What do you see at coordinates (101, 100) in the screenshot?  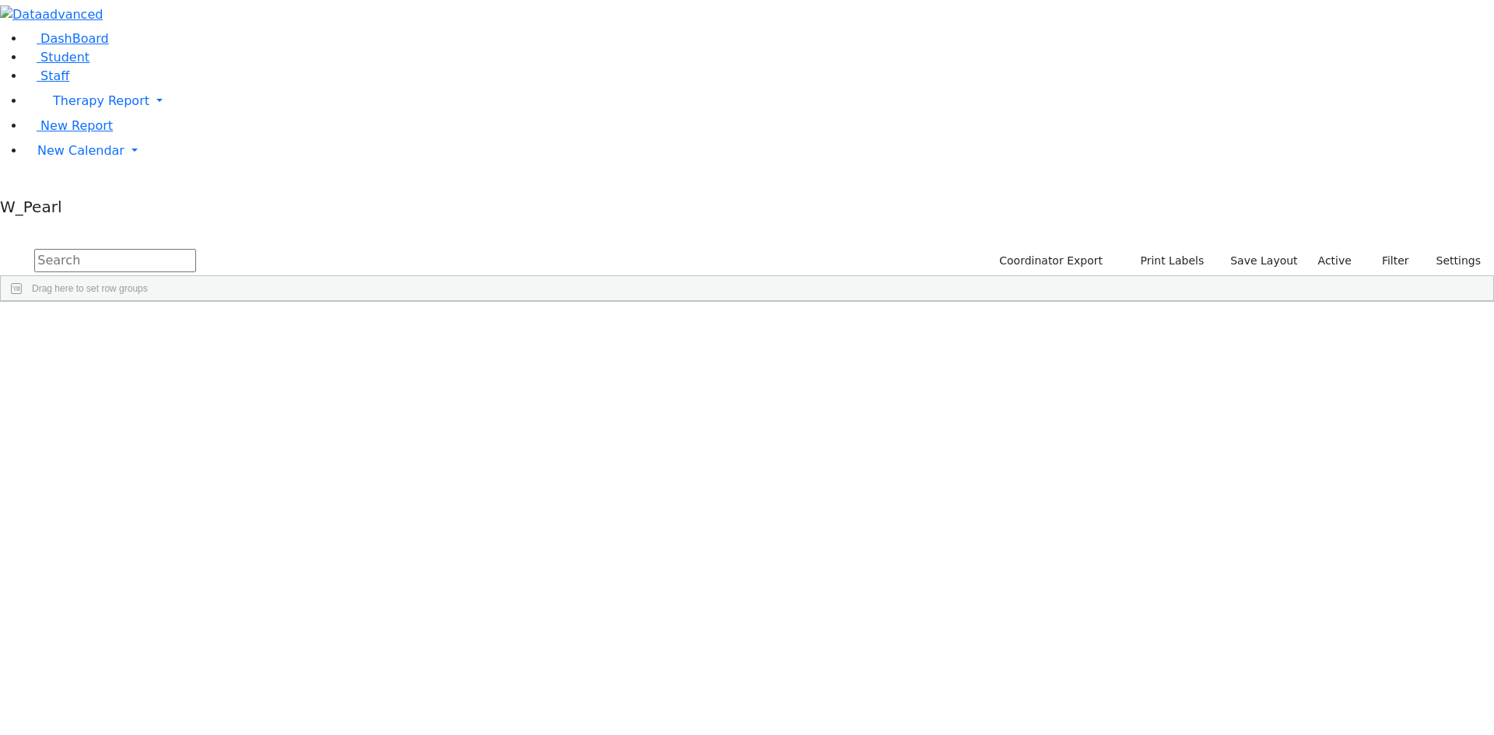 I see `span: Therapy Report` at bounding box center [101, 100].